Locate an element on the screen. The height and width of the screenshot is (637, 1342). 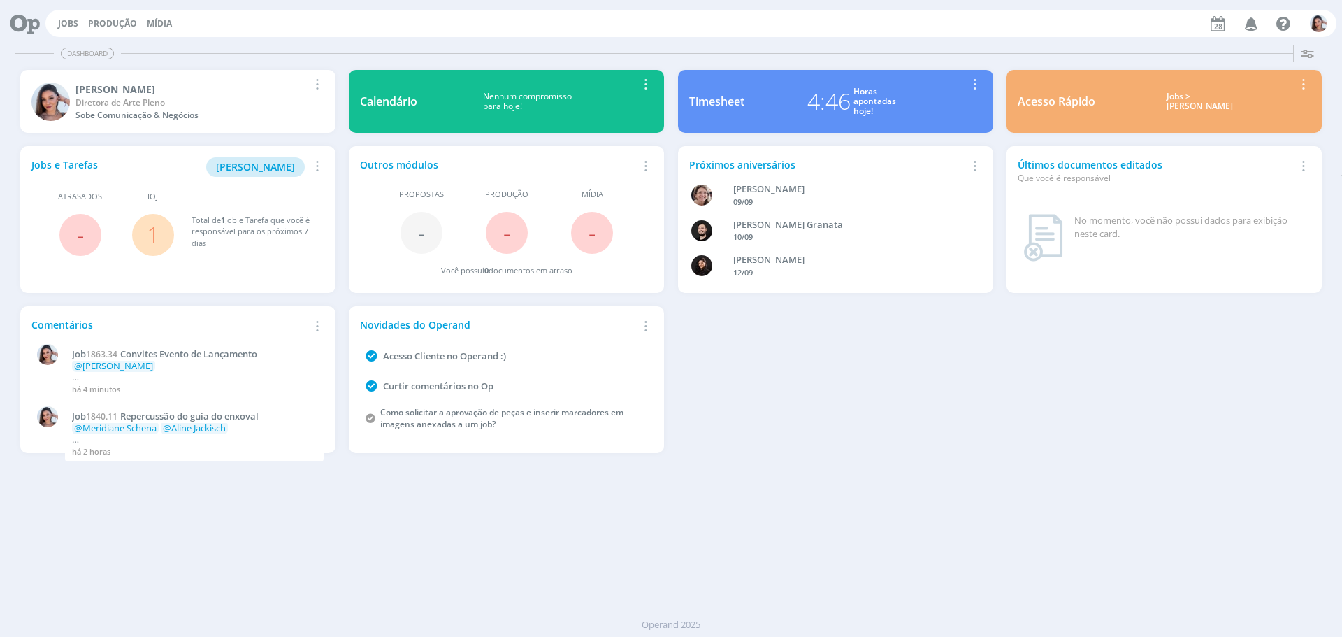
div: Jobs e Tarefas is located at coordinates (170, 167).